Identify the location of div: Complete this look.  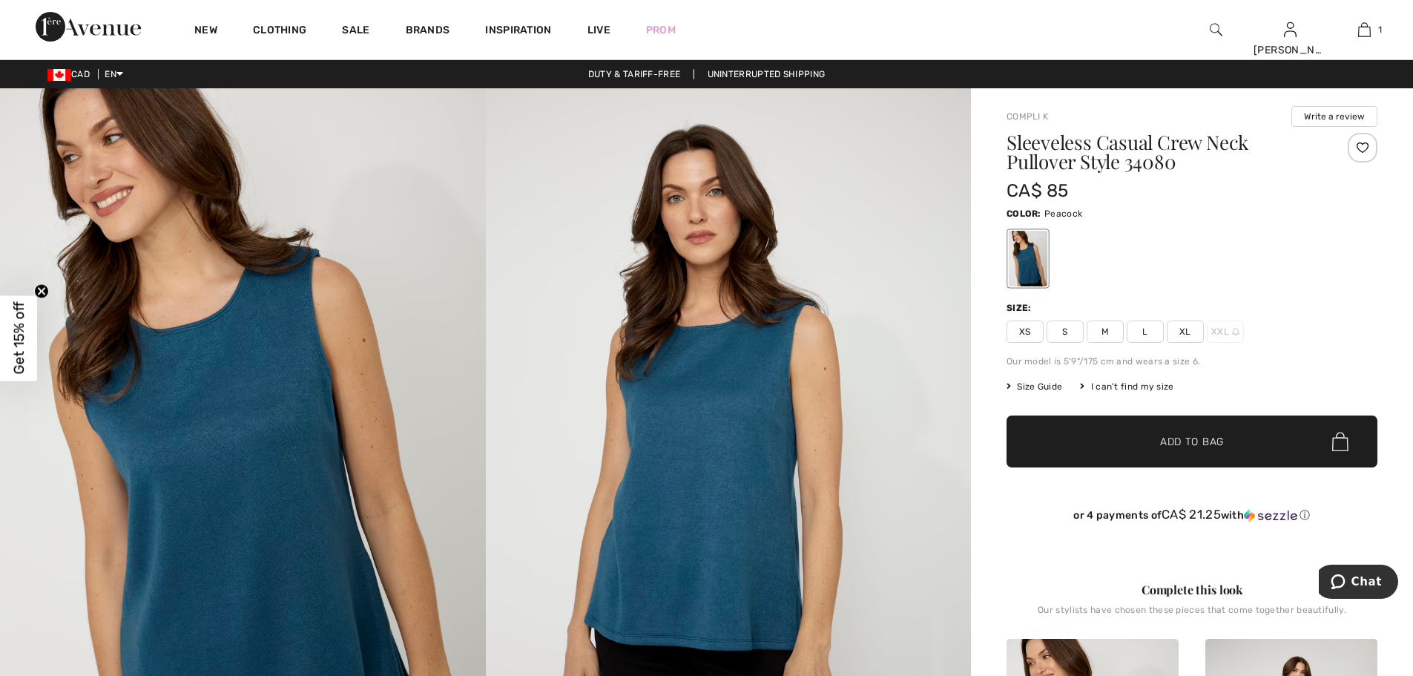
(1192, 590).